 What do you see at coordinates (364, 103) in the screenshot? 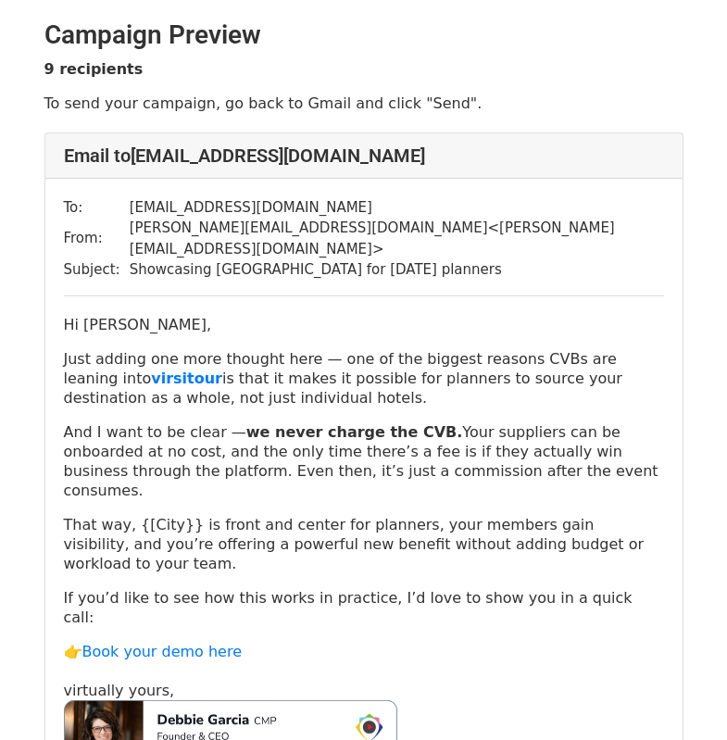
I see `p: To send your campaign, go back to Gmail and click "Send".` at bounding box center [364, 103].